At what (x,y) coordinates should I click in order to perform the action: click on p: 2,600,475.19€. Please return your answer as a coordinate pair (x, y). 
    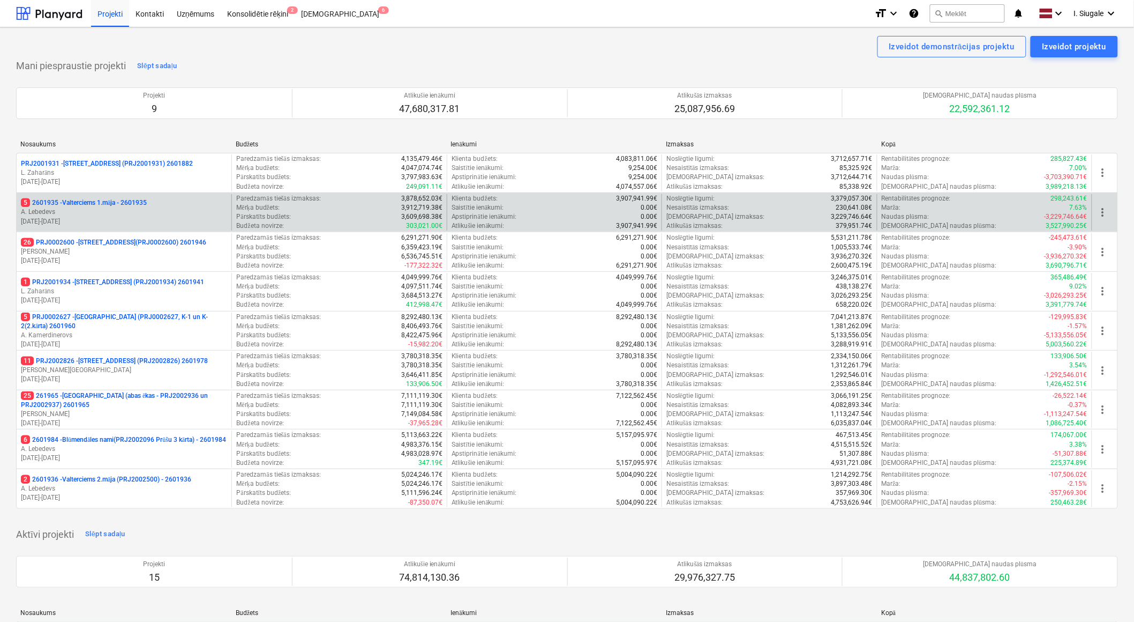
    Looking at the image, I should click on (852, 265).